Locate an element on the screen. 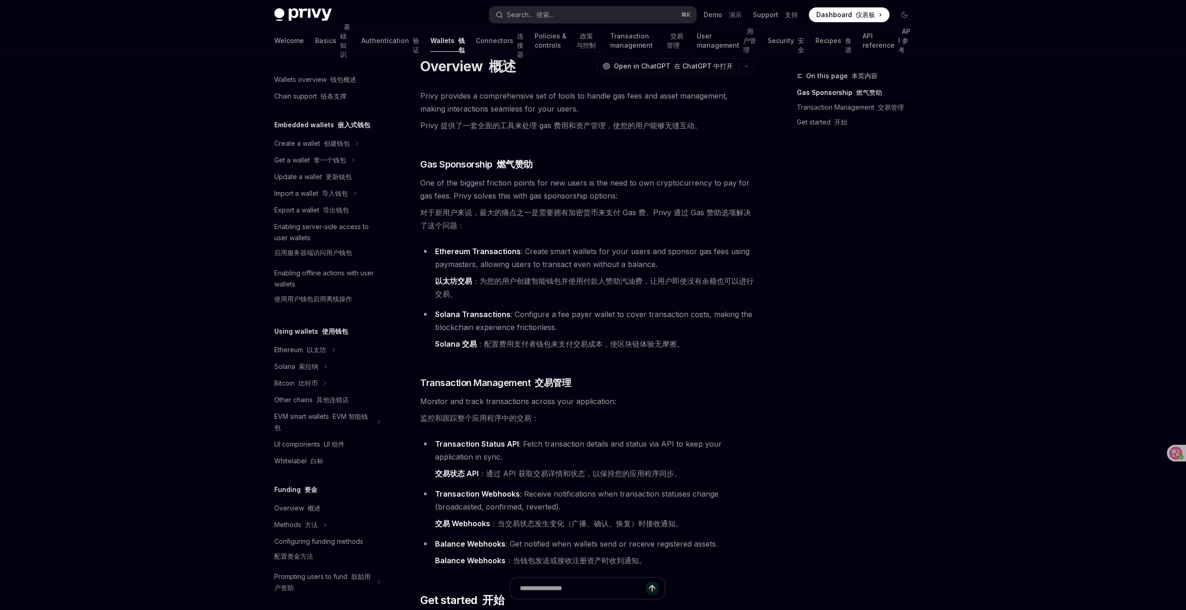 The image size is (1186, 610). h5: Using wallets is located at coordinates (311, 332).